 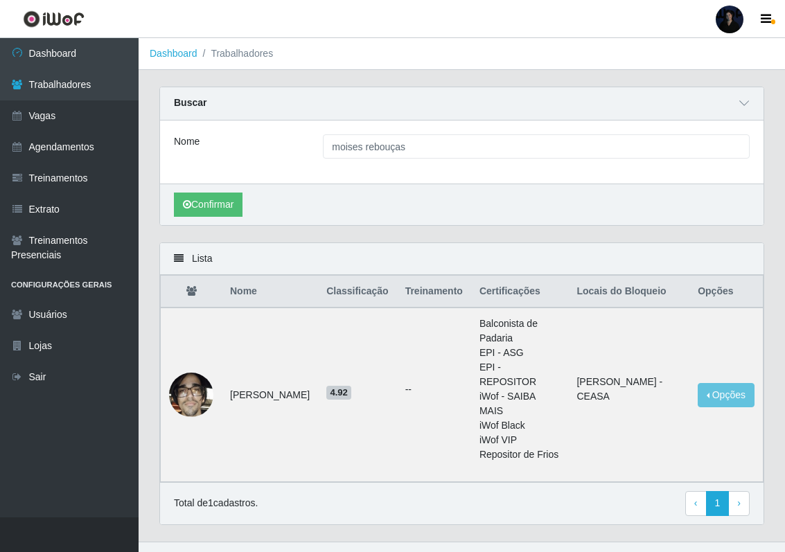 What do you see at coordinates (190, 102) in the screenshot?
I see `strong: Buscar` at bounding box center [190, 102].